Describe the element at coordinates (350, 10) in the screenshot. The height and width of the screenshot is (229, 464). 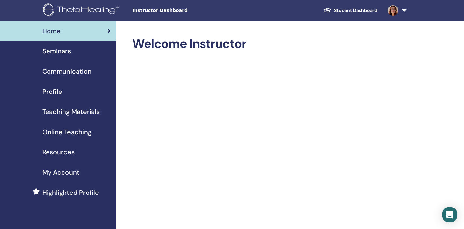
I see `a: Student Dashboard` at that location.